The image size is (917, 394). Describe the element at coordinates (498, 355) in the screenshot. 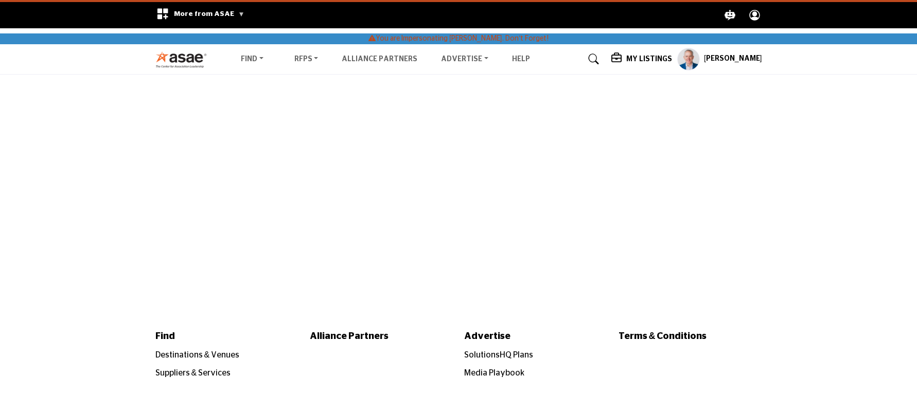

I see `a: SolutionsHQ Plans` at that location.